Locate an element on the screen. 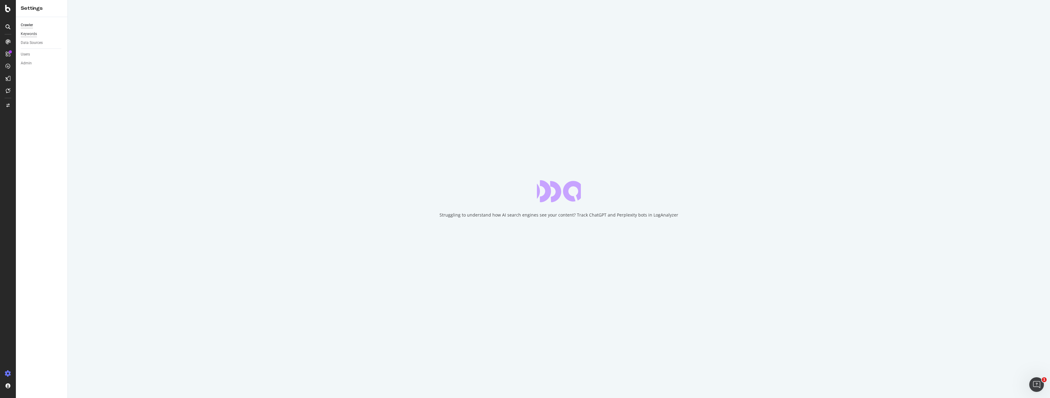  a: Data Sources is located at coordinates (42, 43).